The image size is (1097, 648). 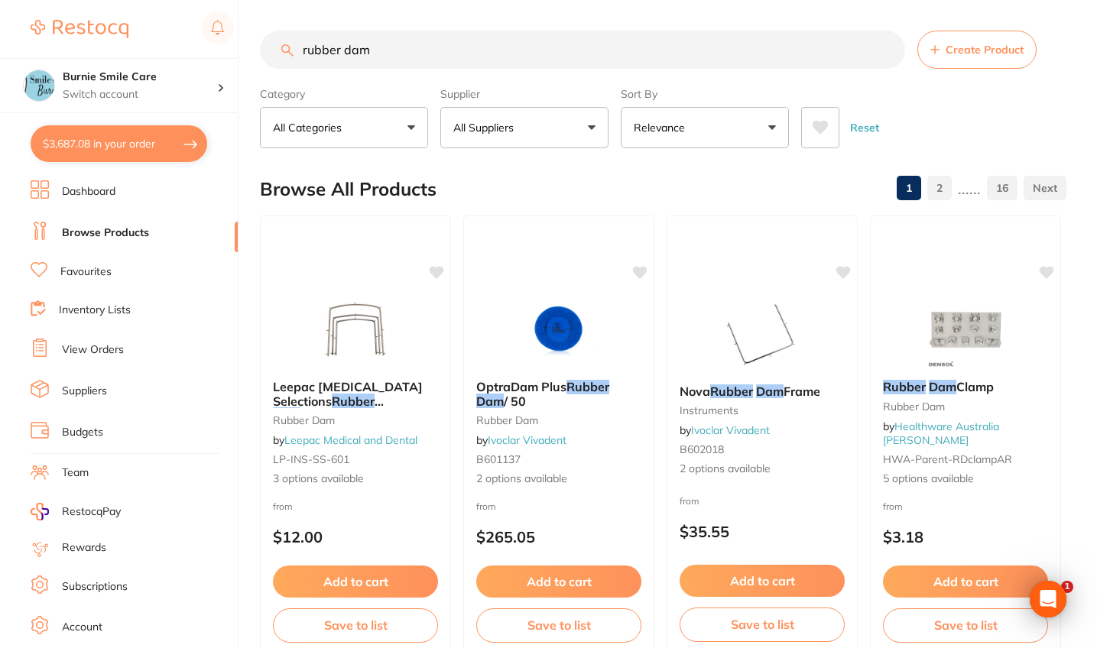 What do you see at coordinates (84, 391) in the screenshot?
I see `a: Suppliers` at bounding box center [84, 391].